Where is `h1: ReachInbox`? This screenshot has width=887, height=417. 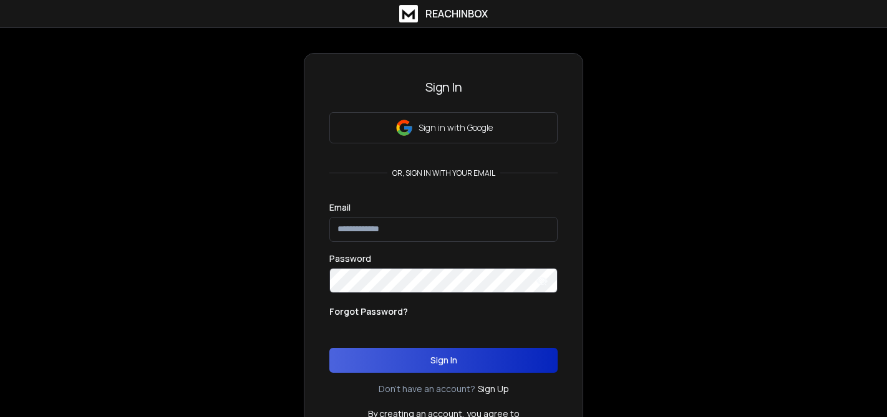
h1: ReachInbox is located at coordinates (457, 14).